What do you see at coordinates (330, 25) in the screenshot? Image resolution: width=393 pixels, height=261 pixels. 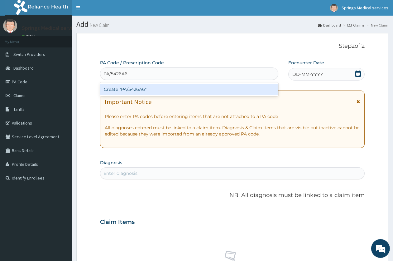 I see `a: Dashboard` at bounding box center [330, 25].